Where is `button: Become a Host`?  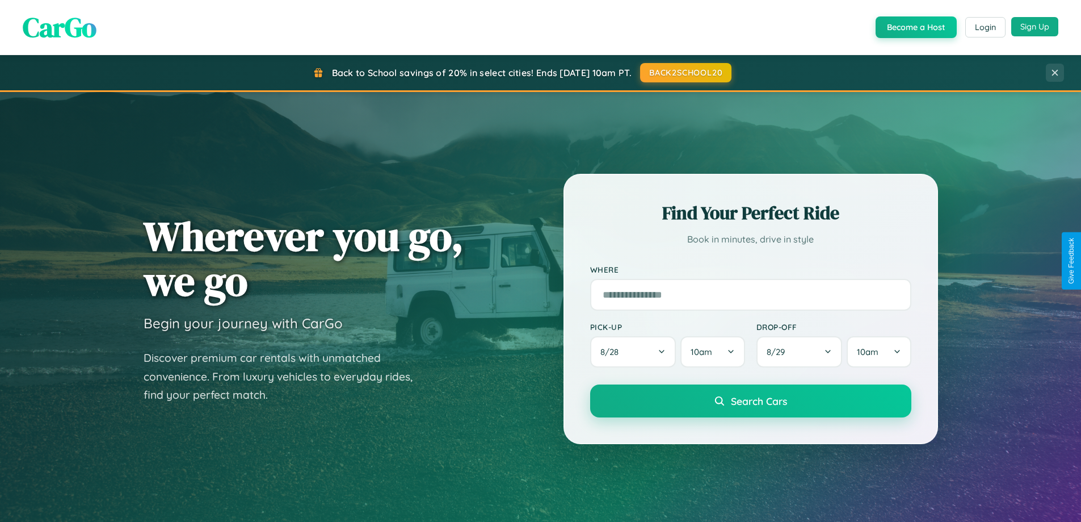
button: Become a Host is located at coordinates (916, 27).